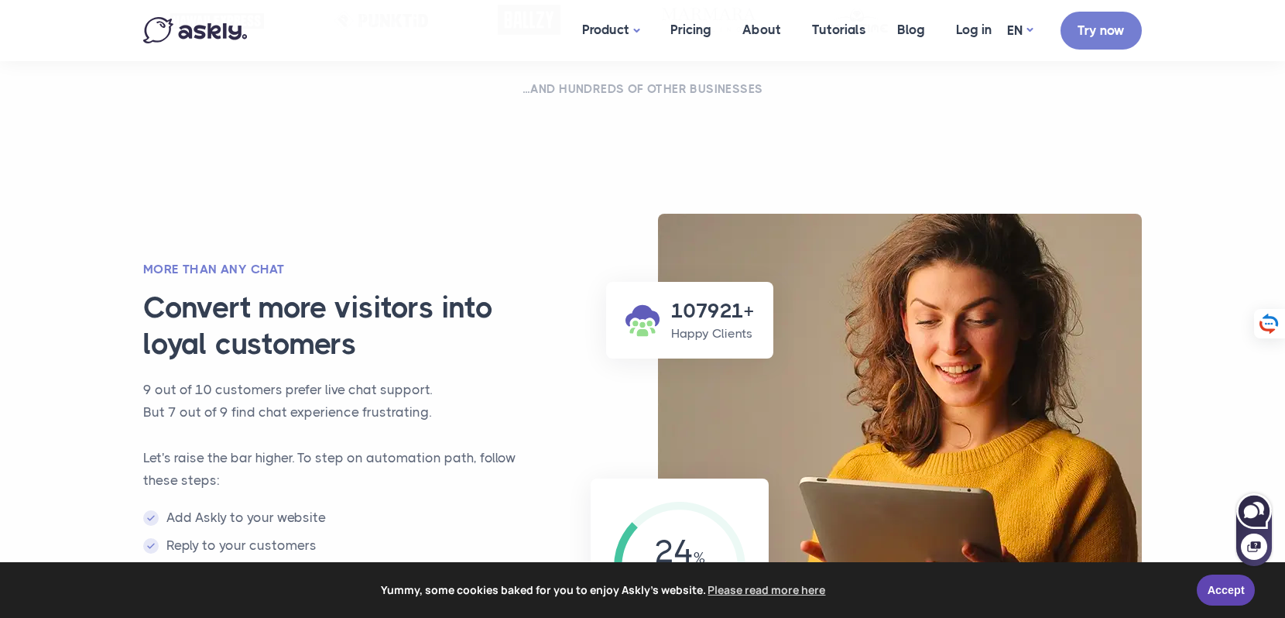 Image resolution: width=1285 pixels, height=618 pixels. What do you see at coordinates (712, 334) in the screenshot?
I see `p: Happy Clients` at bounding box center [712, 334].